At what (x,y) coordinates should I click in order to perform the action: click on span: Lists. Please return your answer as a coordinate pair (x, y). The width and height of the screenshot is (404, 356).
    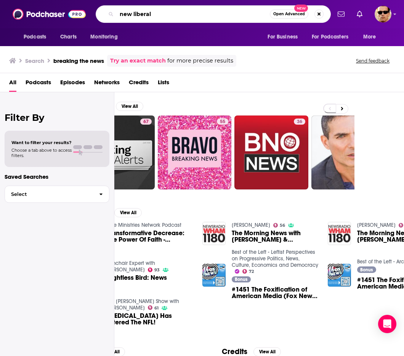
    Looking at the image, I should click on (163, 84).